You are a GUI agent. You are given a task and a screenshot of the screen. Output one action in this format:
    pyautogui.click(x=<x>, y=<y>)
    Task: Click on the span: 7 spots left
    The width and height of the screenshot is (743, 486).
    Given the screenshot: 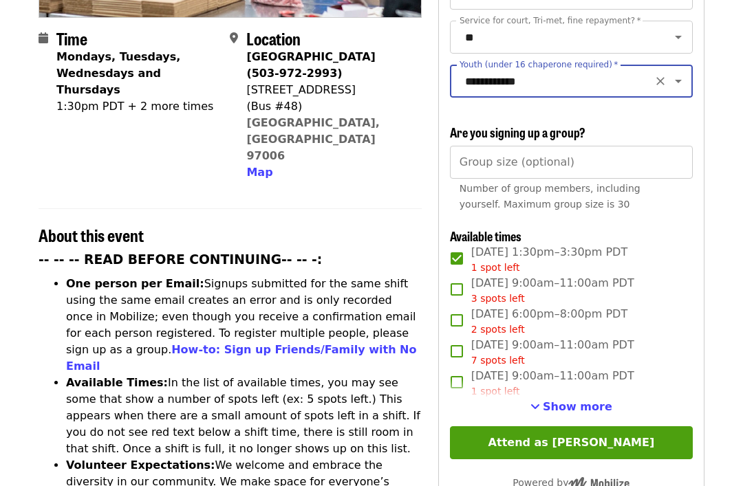 What is the action you would take?
    pyautogui.click(x=498, y=361)
    